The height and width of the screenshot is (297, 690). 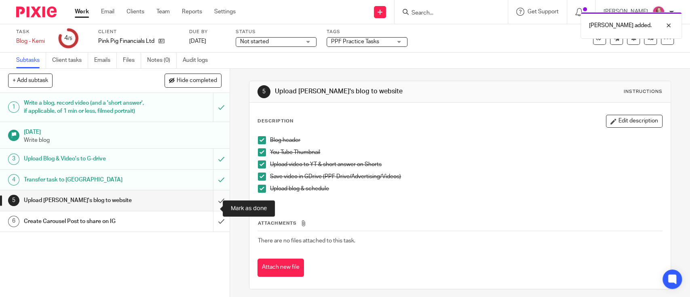 I want to click on span: PPF Practice Tasks, so click(x=355, y=42).